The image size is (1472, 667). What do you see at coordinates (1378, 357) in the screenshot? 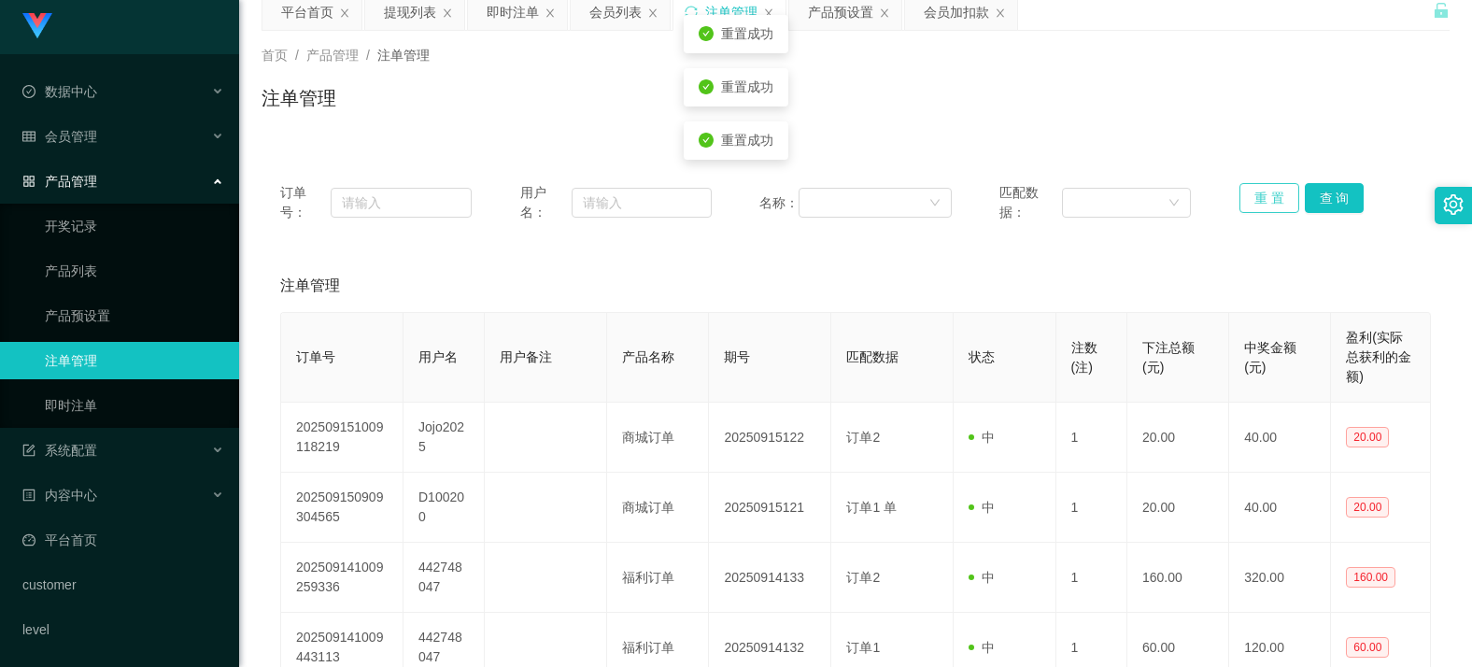
I see `span: 盈利(实际总获利的金额)` at bounding box center [1378, 357].